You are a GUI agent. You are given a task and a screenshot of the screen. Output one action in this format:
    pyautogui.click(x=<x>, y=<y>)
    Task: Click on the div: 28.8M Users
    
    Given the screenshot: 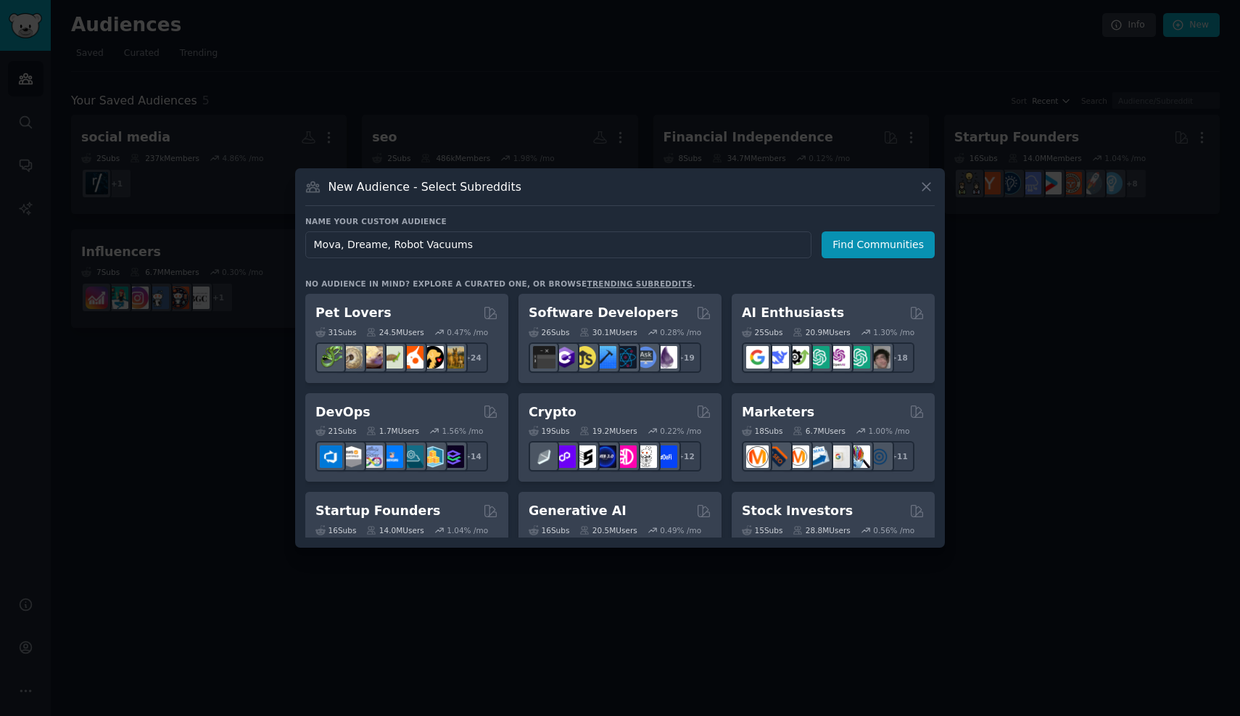 What is the action you would take?
    pyautogui.click(x=821, y=530)
    